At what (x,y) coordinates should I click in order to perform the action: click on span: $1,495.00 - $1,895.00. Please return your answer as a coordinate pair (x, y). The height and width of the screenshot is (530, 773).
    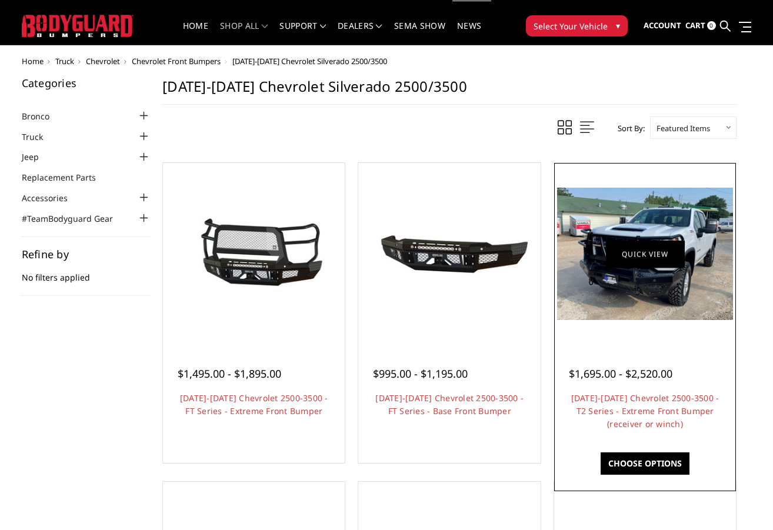
    Looking at the image, I should click on (229, 374).